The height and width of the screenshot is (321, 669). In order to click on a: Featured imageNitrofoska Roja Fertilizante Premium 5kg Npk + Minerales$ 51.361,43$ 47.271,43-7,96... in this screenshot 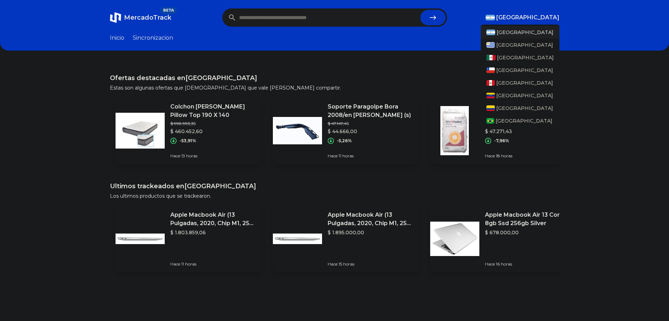, I will do `click(503, 131)`.